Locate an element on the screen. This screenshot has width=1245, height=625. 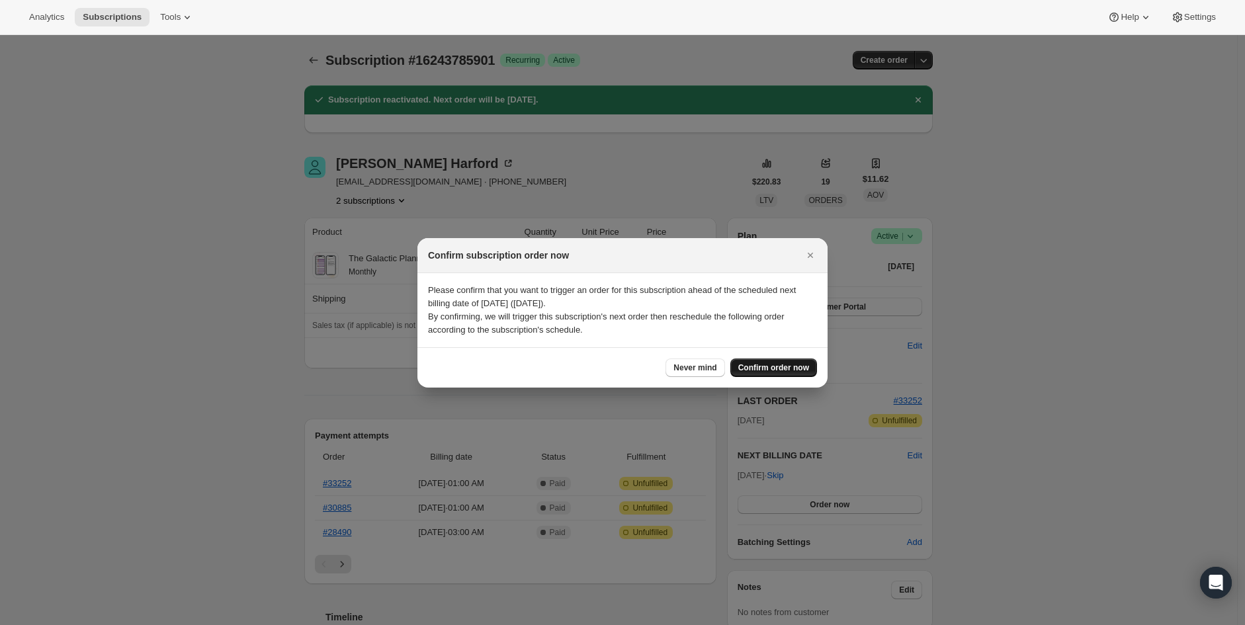
button: Never mind is located at coordinates (695, 368).